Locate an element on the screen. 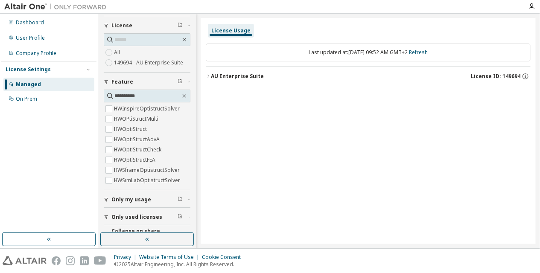 The image size is (540, 273). span: Only my usage is located at coordinates (131, 200).